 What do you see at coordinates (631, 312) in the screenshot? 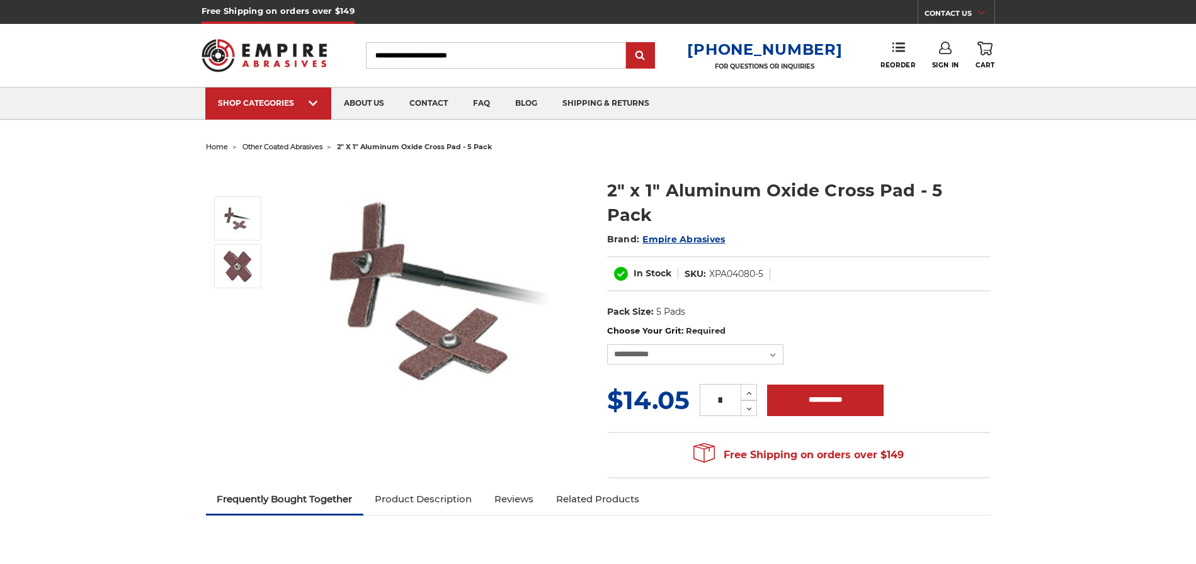
I see `dt: Pack Size:` at bounding box center [631, 312].